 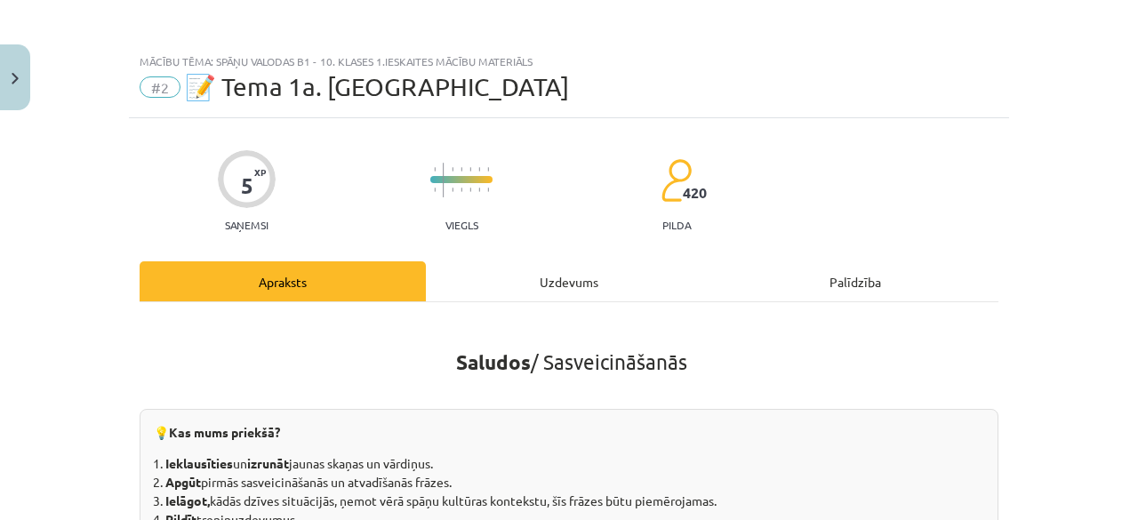 What do you see at coordinates (574, 501) in the screenshot?
I see `li: kādās dzīves situācijās, ņemot vērā spāņu kultūras kontekstu, šīs frāzes būtu piemērojamas.` at bounding box center [574, 501].